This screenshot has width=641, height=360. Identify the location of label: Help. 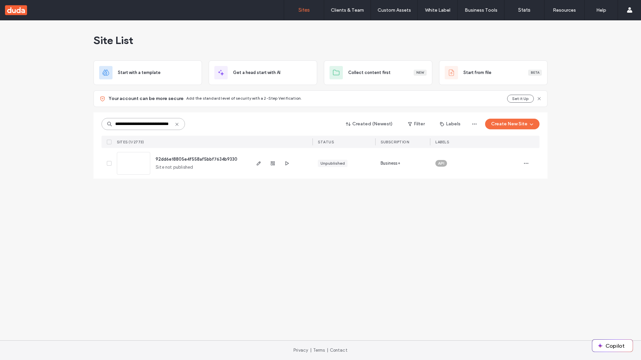
(601, 10).